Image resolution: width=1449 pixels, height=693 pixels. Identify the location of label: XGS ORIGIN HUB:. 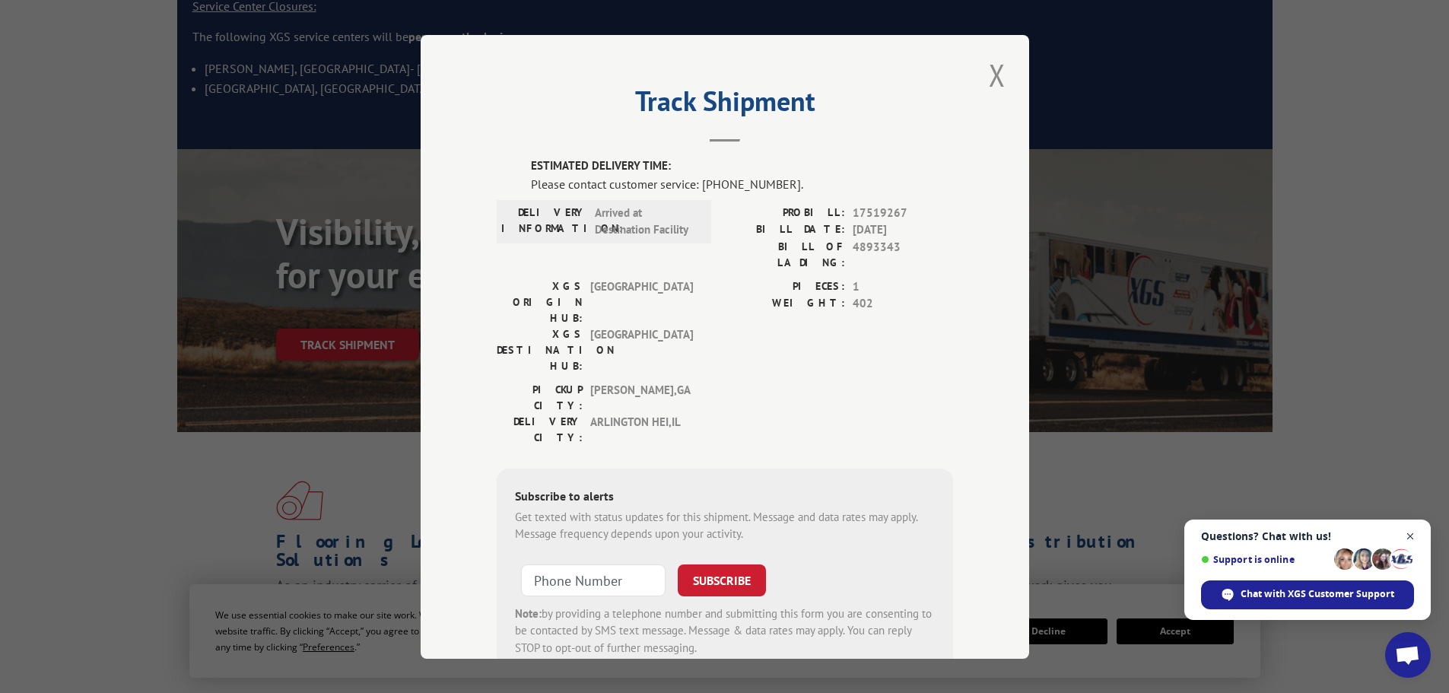
(539, 301).